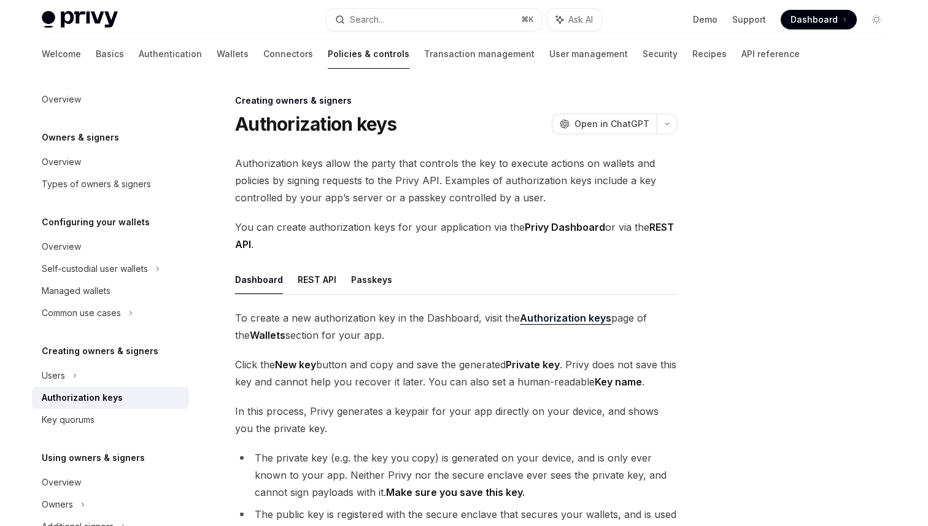 Image resolution: width=928 pixels, height=526 pixels. Describe the element at coordinates (588, 54) in the screenshot. I see `a: User management` at that location.